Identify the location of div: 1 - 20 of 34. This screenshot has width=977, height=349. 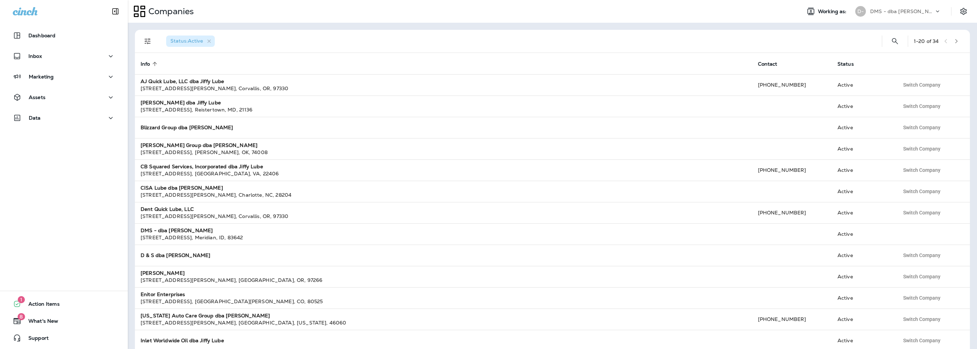
(926, 41).